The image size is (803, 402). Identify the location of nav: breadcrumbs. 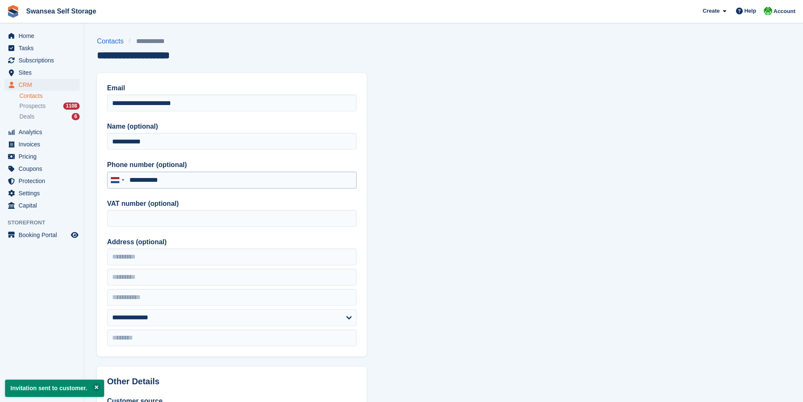
(137, 41).